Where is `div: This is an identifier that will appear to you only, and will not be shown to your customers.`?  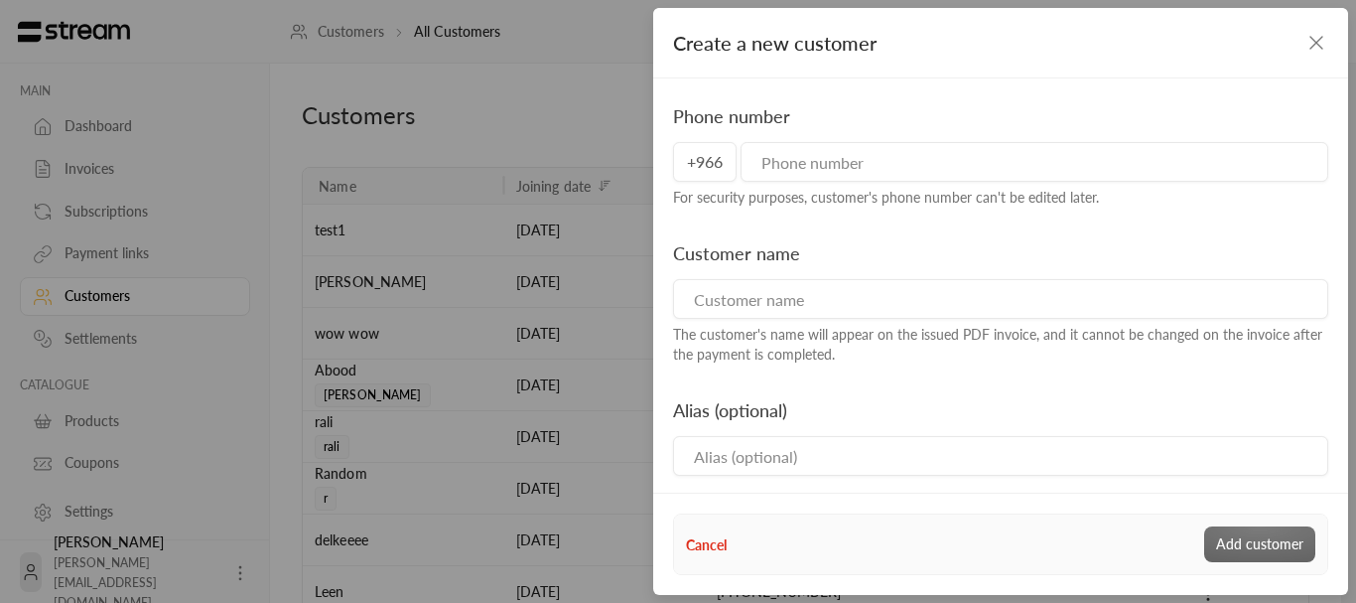
div: This is an identifier that will appear to you only, and will not be shown to your customers. is located at coordinates (1001, 491).